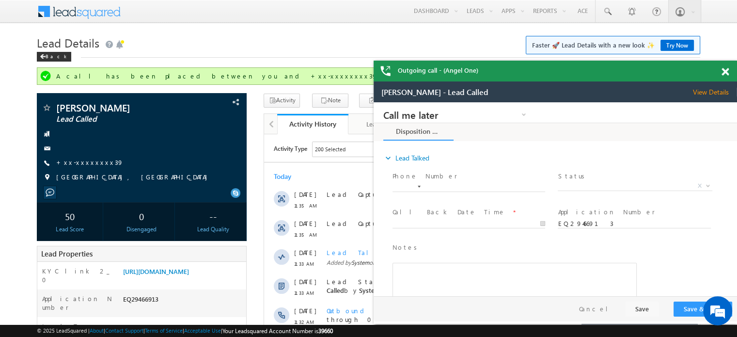 This screenshot has width=737, height=337. Describe the element at coordinates (217, 292) in the screenshot. I see `span: Lead Owner changed from to by .` at that location.